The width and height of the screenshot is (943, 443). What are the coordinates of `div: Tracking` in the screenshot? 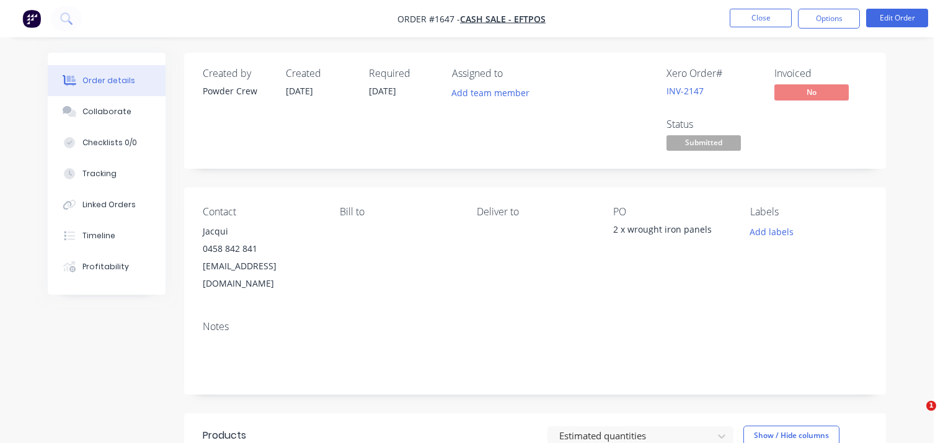 It's located at (99, 174).